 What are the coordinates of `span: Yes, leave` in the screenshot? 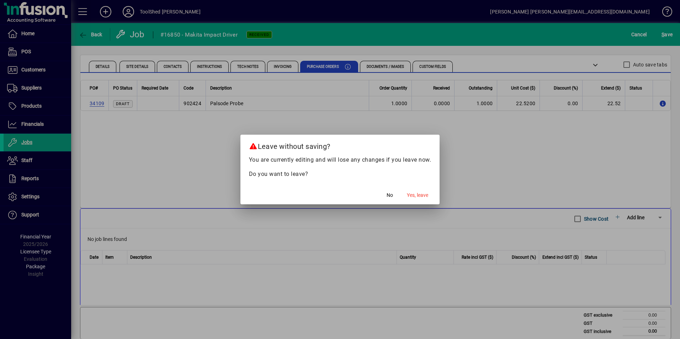 It's located at (417, 195).